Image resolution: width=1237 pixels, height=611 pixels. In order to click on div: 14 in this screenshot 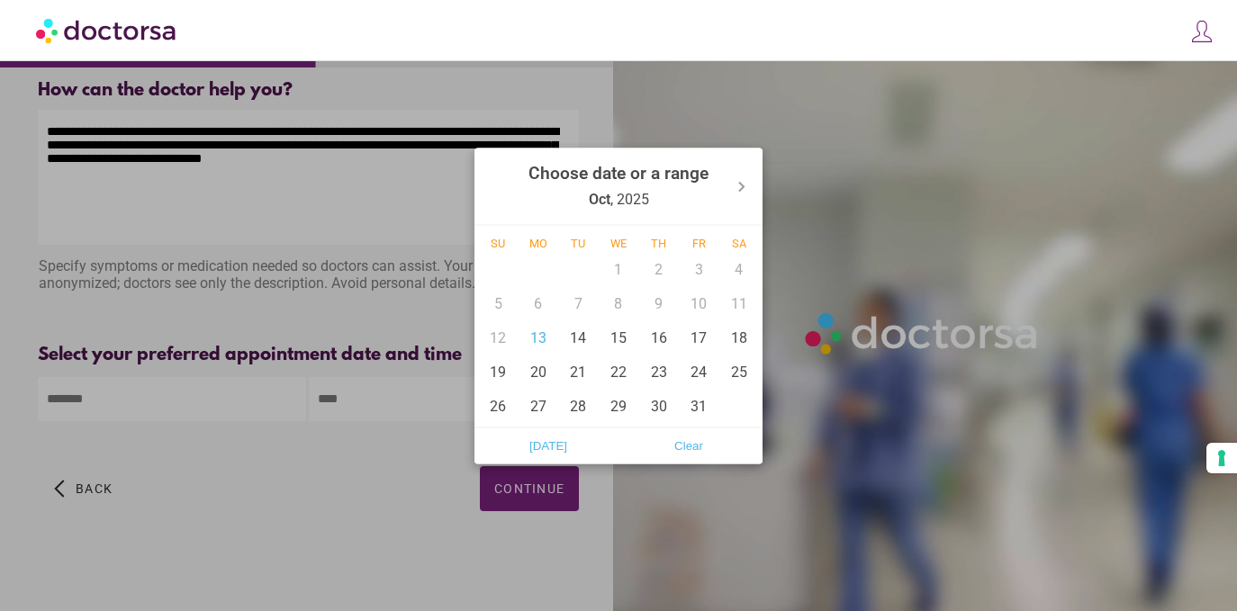, I will do `click(578, 338)`.